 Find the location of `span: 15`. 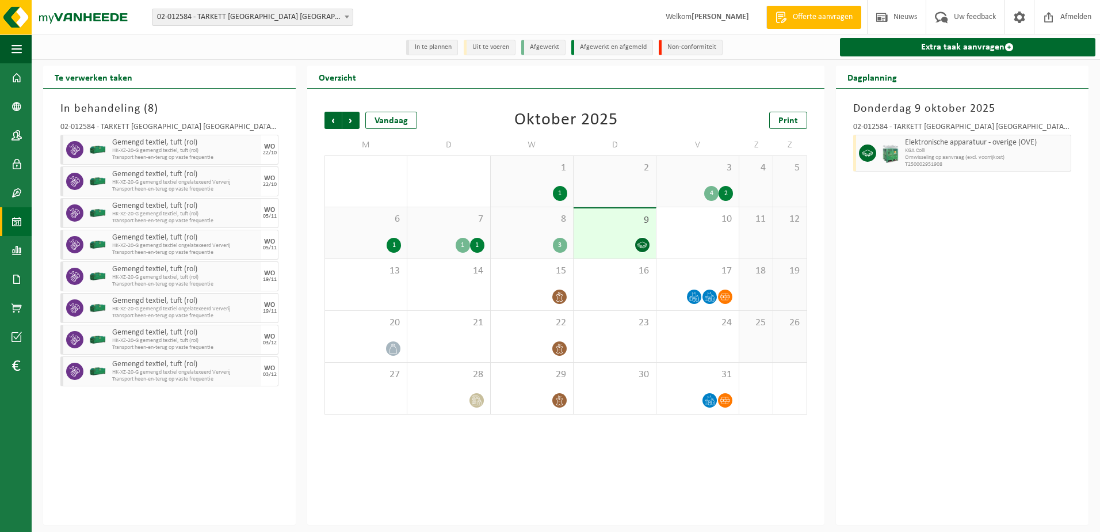

span: 15 is located at coordinates (532, 271).